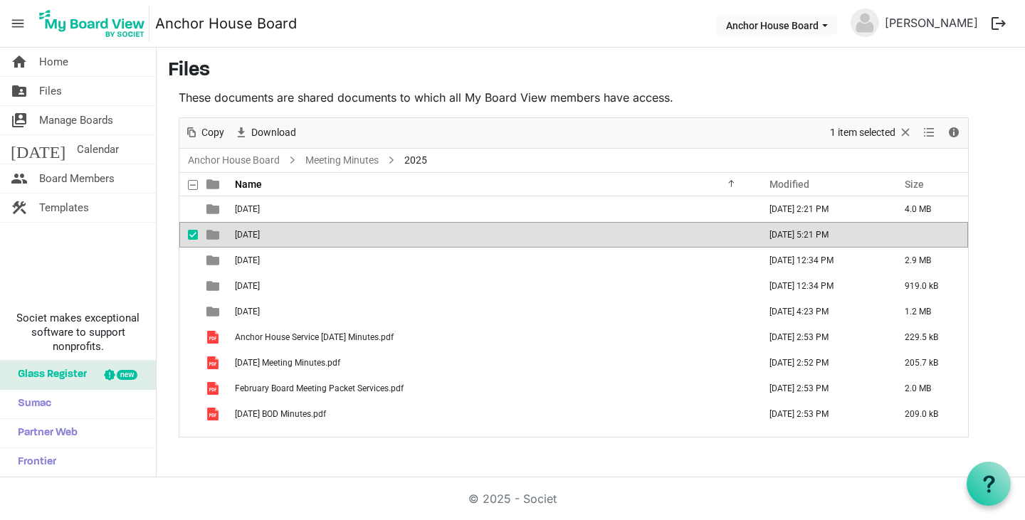 This screenshot has width=1025, height=520. Describe the element at coordinates (822, 363) in the screenshot. I see `td: May 19, 2025 2:52 PM column header Modified` at that location.